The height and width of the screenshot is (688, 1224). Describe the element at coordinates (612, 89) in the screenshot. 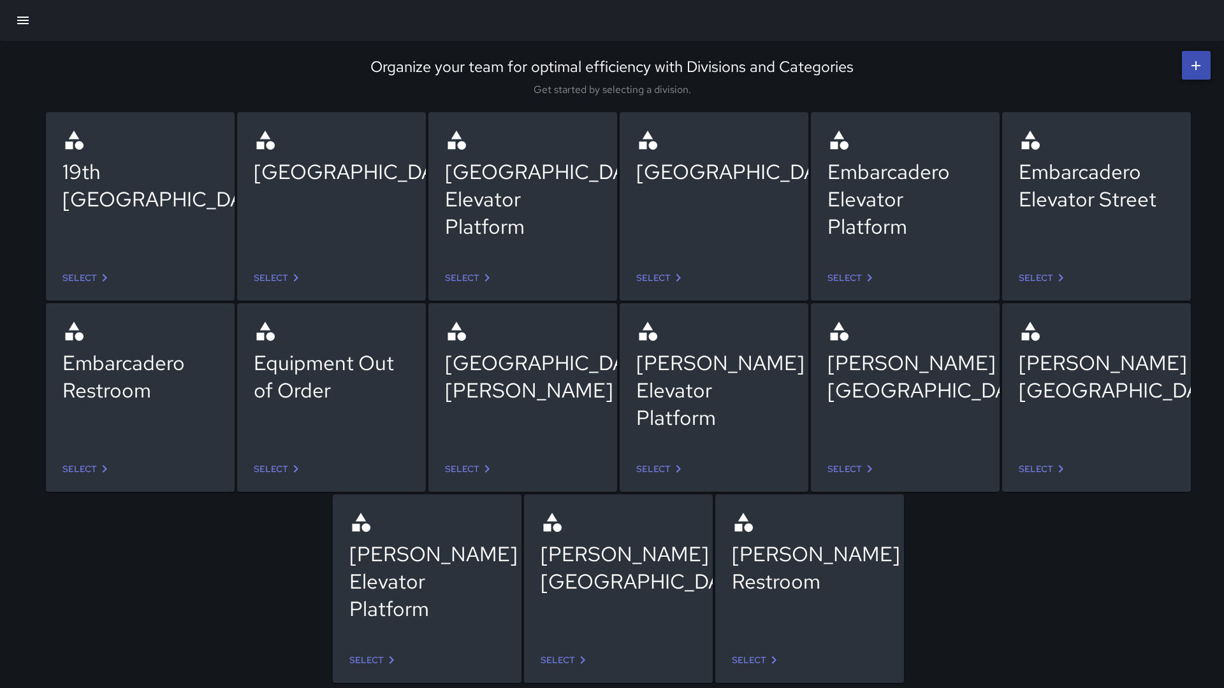

I see `div: Get started by selecting a division.` at that location.